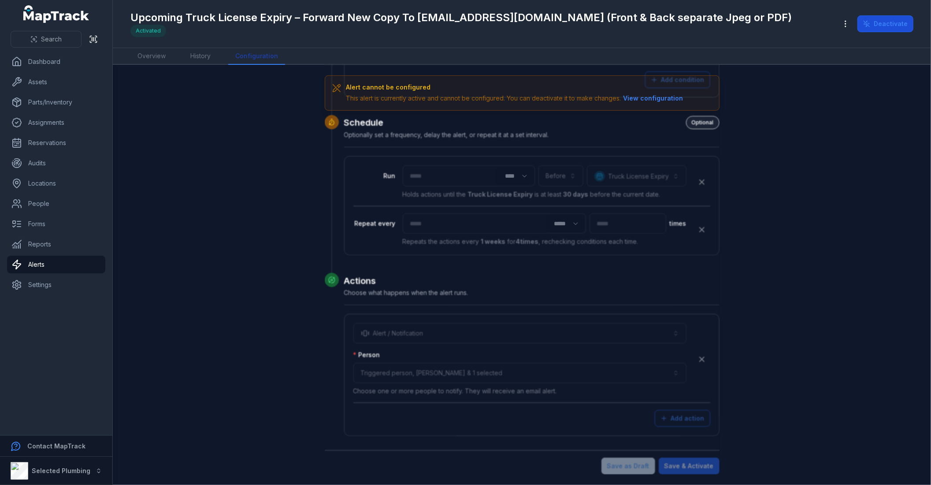  I want to click on span: Search, so click(51, 39).